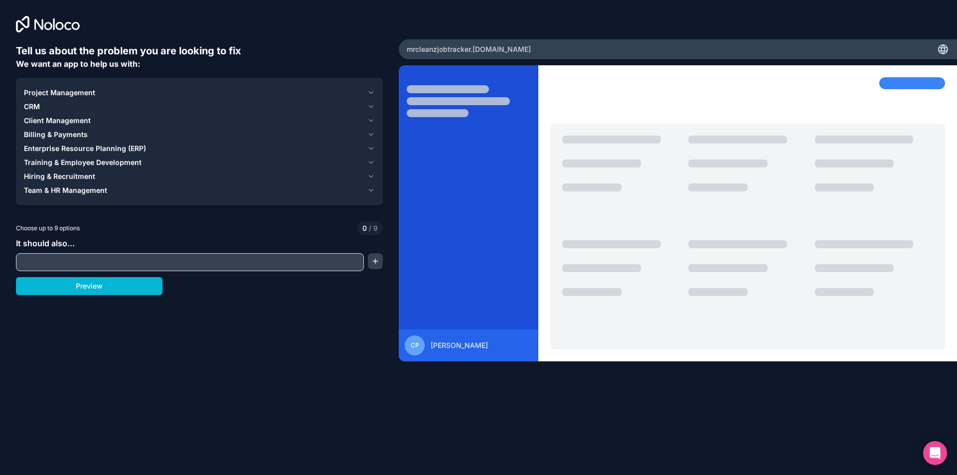  What do you see at coordinates (415, 345) in the screenshot?
I see `span: CP` at bounding box center [415, 345].